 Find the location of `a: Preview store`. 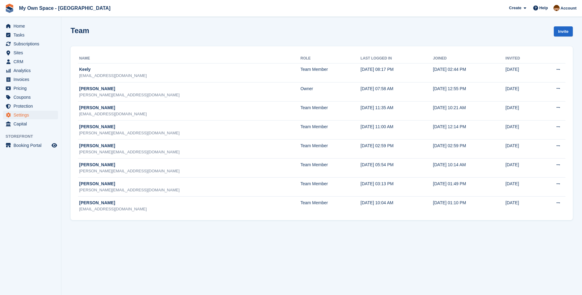

a: Preview store is located at coordinates (54, 145).